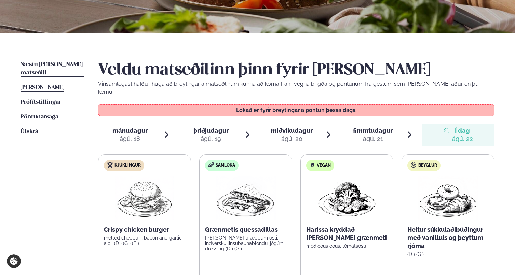 The height and width of the screenshot is (275, 515). What do you see at coordinates (427, 166) in the screenshot?
I see `span: Beyglur` at bounding box center [427, 166].